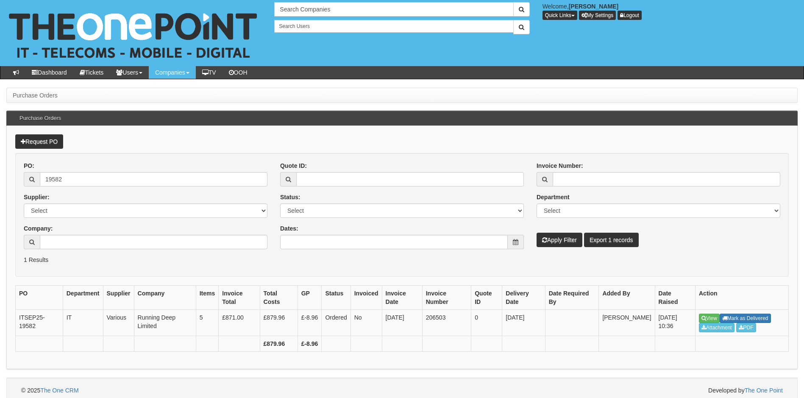 The height and width of the screenshot is (398, 804). What do you see at coordinates (29, 166) in the screenshot?
I see `label: PO:` at bounding box center [29, 166].